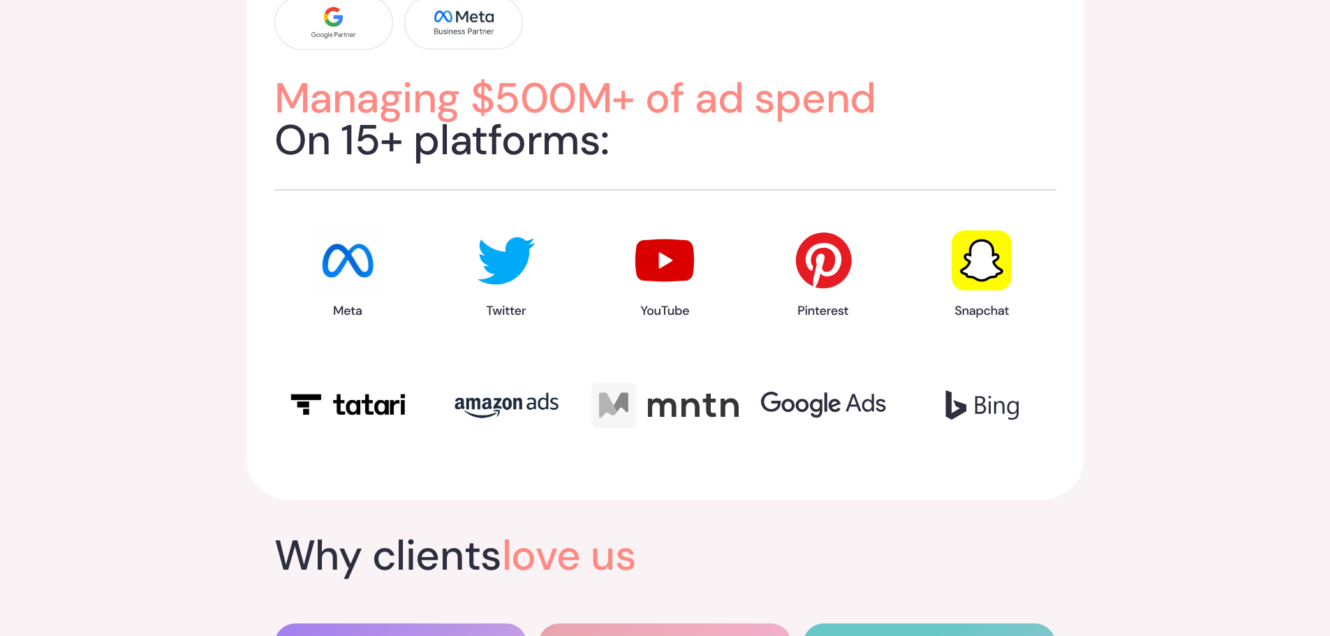  Describe the element at coordinates (823, 405) in the screenshot. I see `img: Google ads logo` at that location.